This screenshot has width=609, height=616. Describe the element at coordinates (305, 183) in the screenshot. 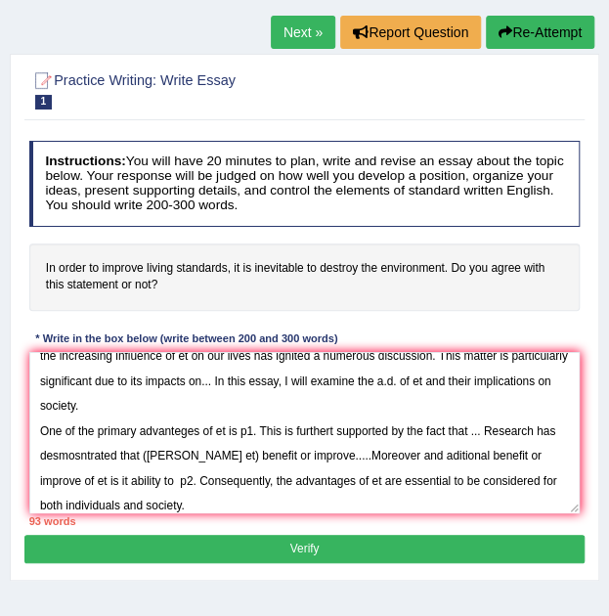

I see `h4: You will have 20 minutes to plan, write and revise an essay about the topic below. Your response ...` at that location.